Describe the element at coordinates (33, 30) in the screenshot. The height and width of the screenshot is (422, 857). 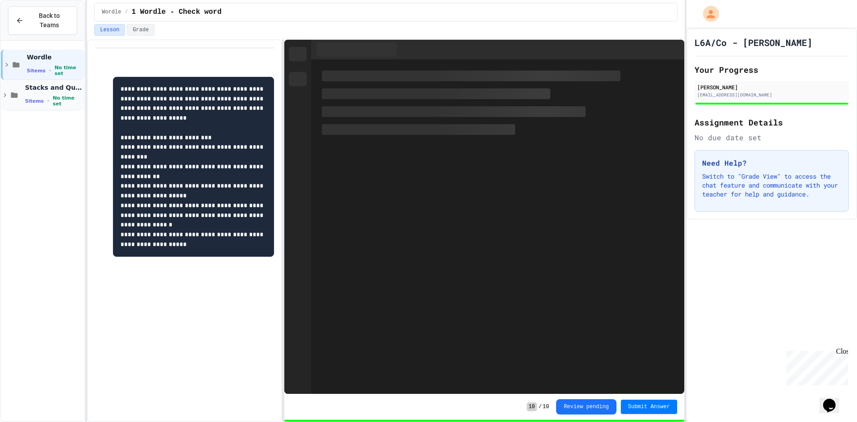
I see `div: Chat with us now!Close` at that location.